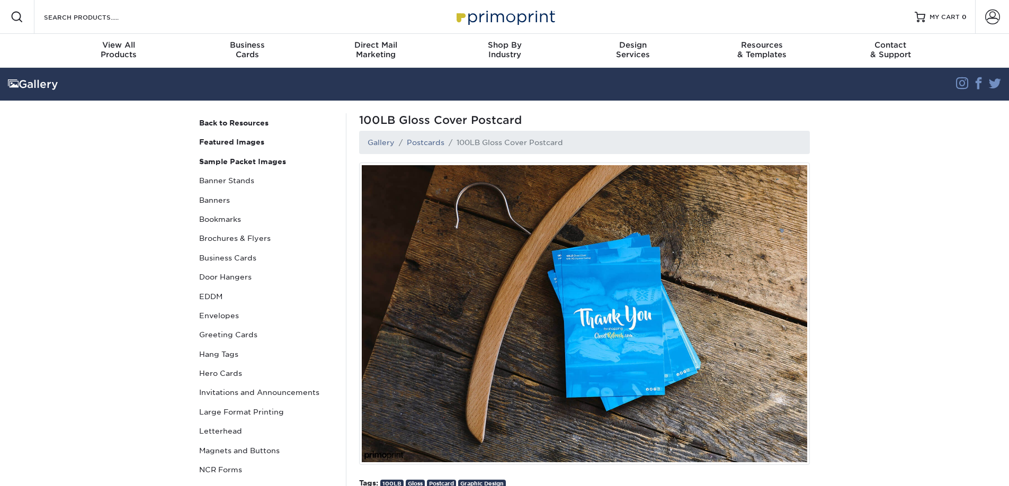 This screenshot has height=486, width=1009. I want to click on a: Hang Tags, so click(266, 354).